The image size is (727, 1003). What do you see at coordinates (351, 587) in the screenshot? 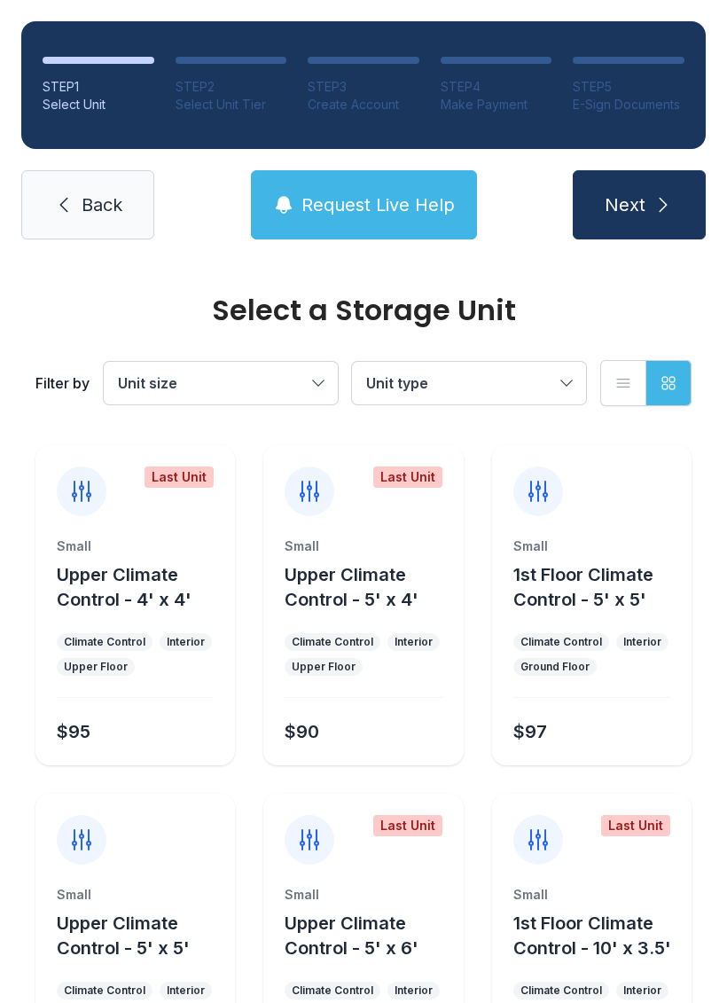
I see `span: Upper Climate Control - 5' x 4'` at bounding box center [351, 587].